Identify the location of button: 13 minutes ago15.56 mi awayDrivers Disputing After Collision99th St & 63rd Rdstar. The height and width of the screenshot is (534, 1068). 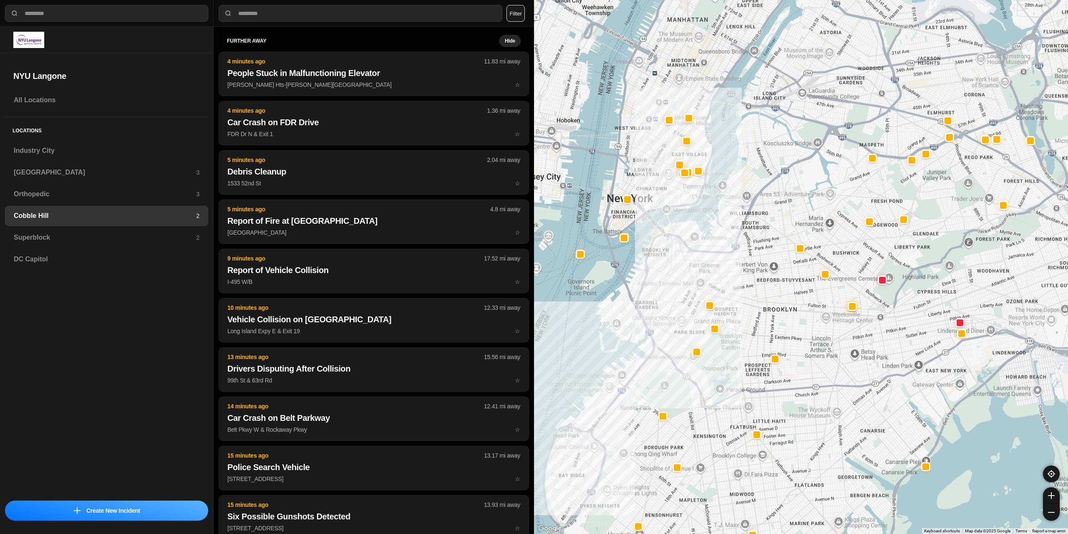
(374, 369).